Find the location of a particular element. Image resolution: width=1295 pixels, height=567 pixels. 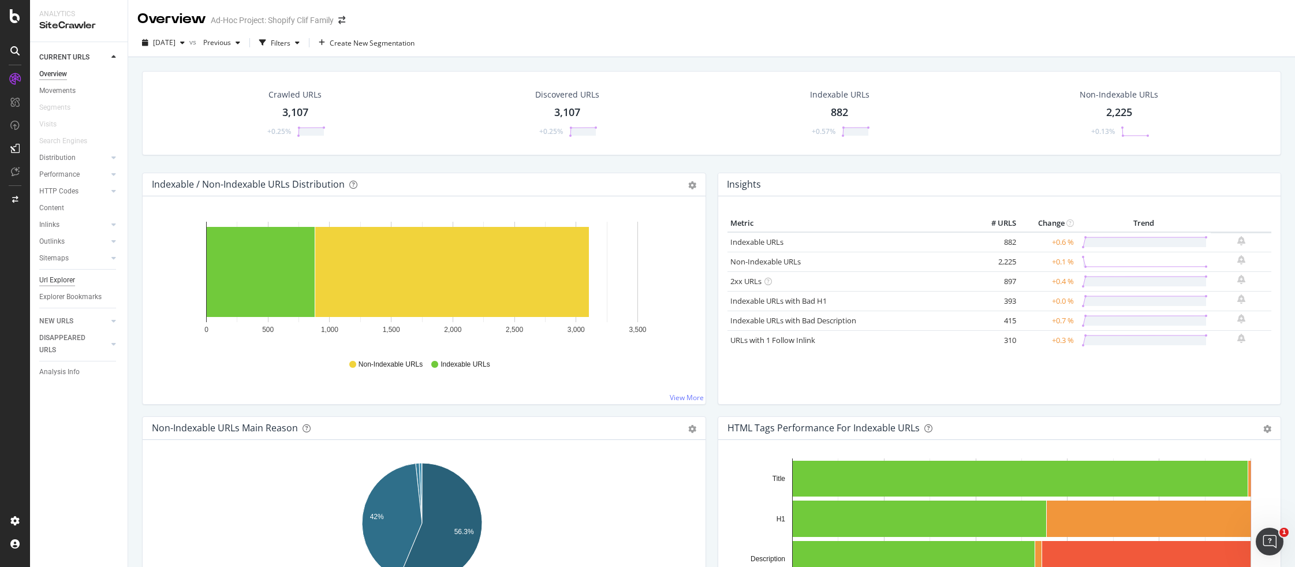

a: Content is located at coordinates (79, 208).